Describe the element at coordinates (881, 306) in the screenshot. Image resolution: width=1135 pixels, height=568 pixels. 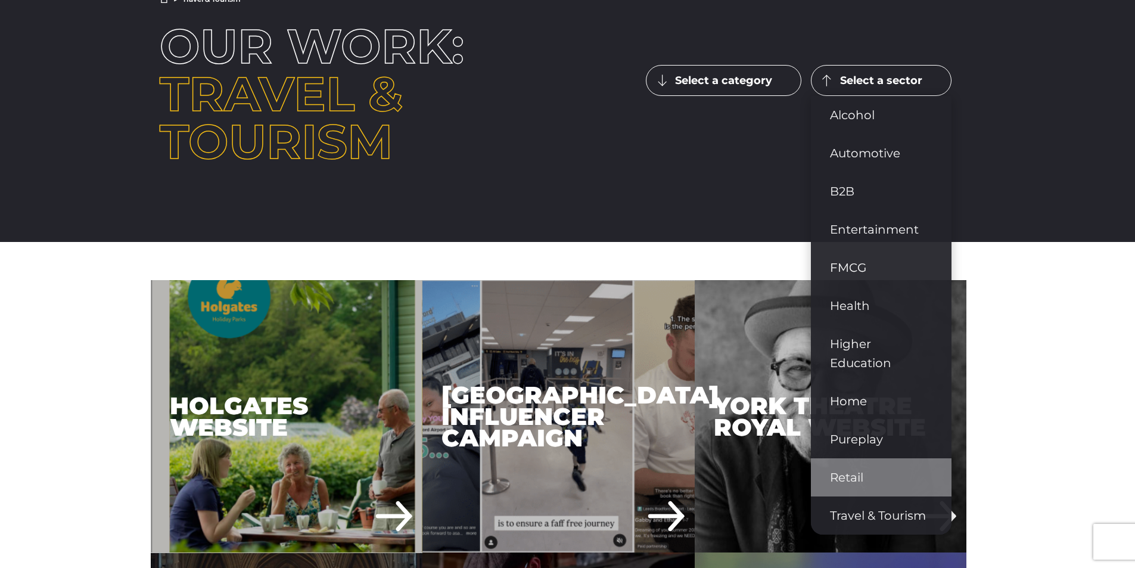
I see `a: Health` at that location.